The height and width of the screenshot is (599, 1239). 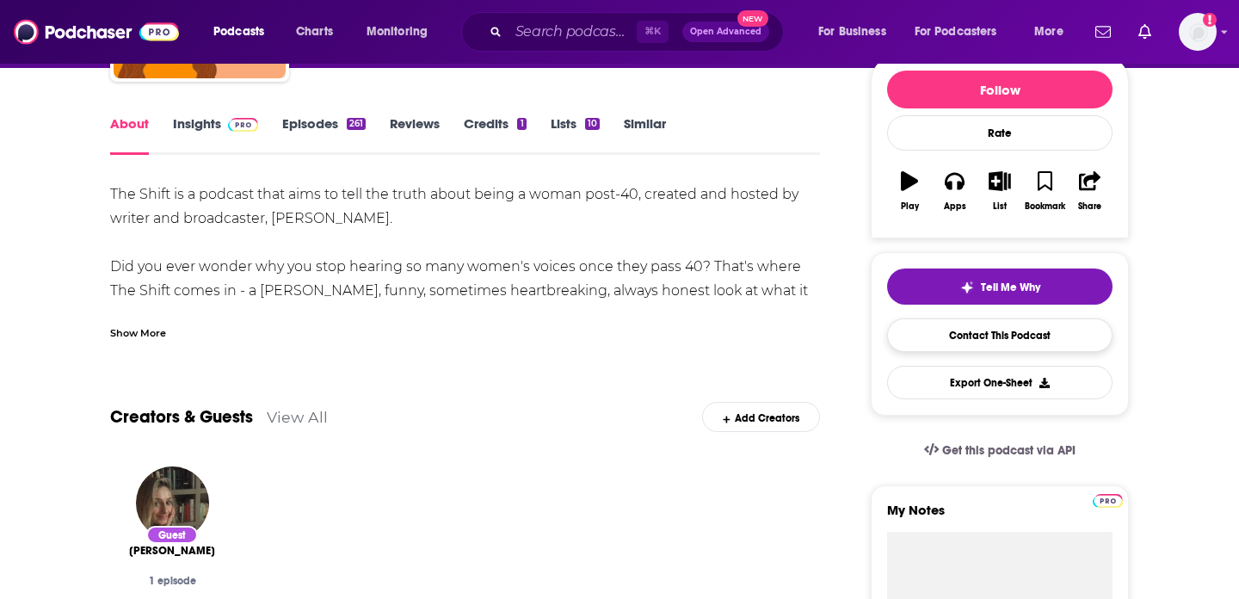 I want to click on div: Share, so click(x=1089, y=206).